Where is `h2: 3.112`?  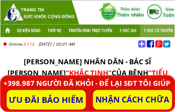
h2: 3.112 is located at coordinates (23, 44).